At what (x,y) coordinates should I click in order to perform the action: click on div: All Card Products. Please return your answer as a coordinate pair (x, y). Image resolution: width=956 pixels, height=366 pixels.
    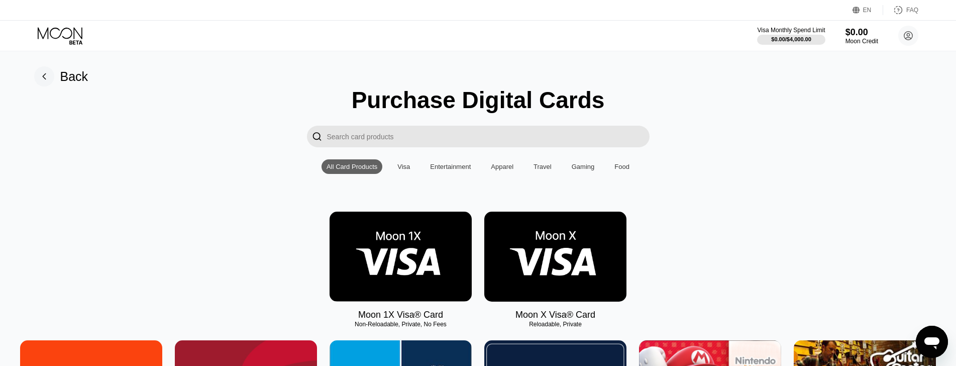
    Looking at the image, I should click on (352, 166).